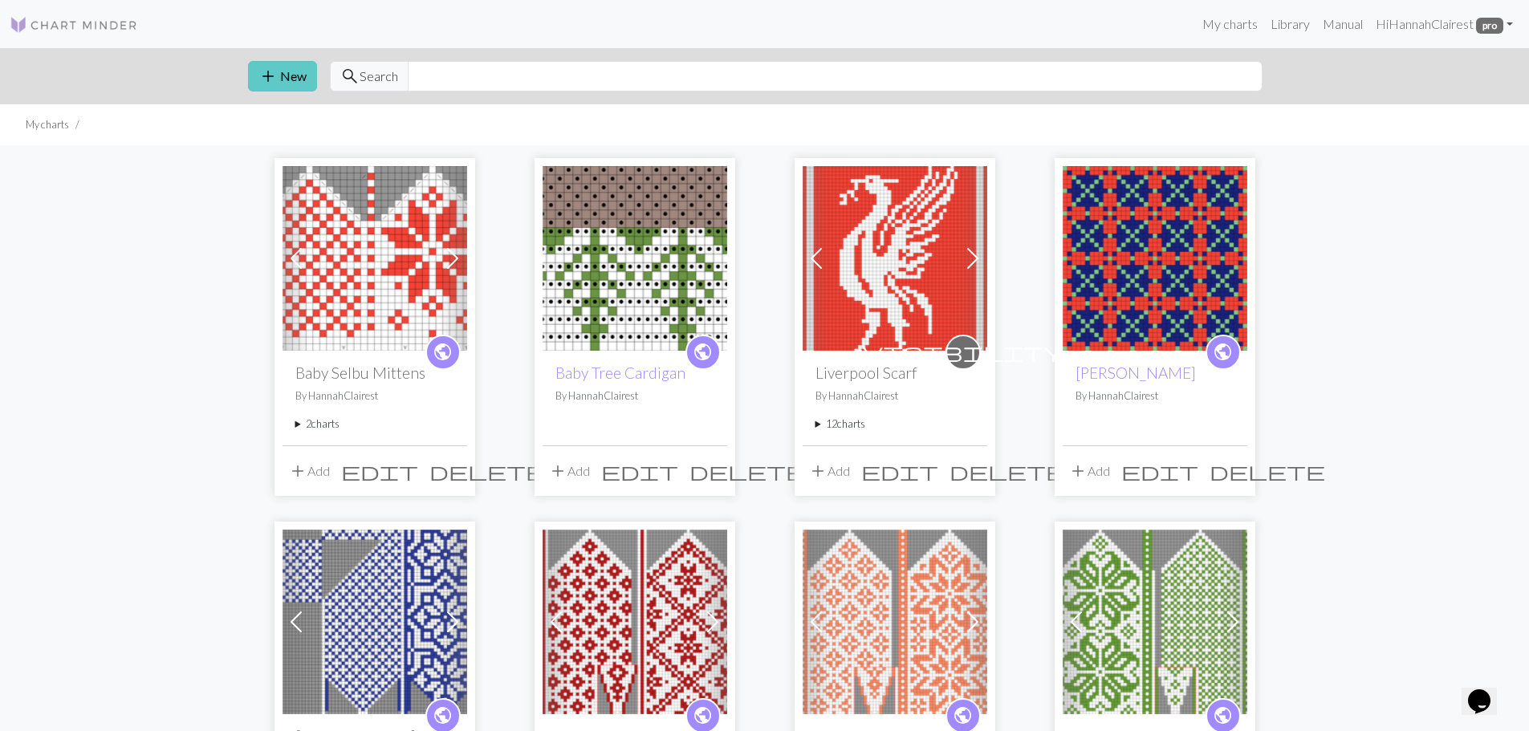 The height and width of the screenshot is (731, 1529). I want to click on a: Baby Selbu Mittens, so click(375, 256).